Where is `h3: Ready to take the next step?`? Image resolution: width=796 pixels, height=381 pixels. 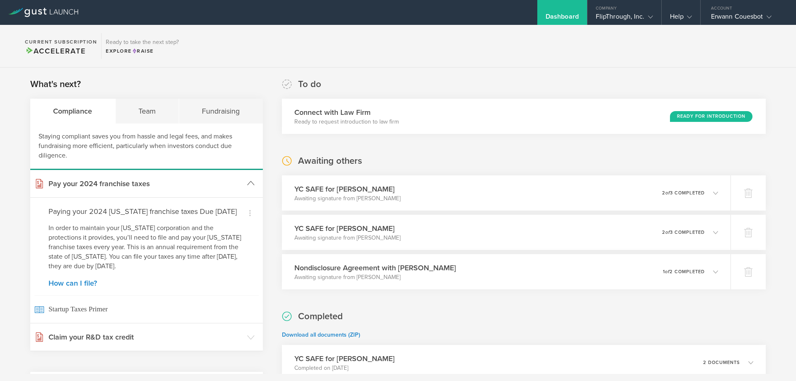 h3: Ready to take the next step? is located at coordinates (142, 42).